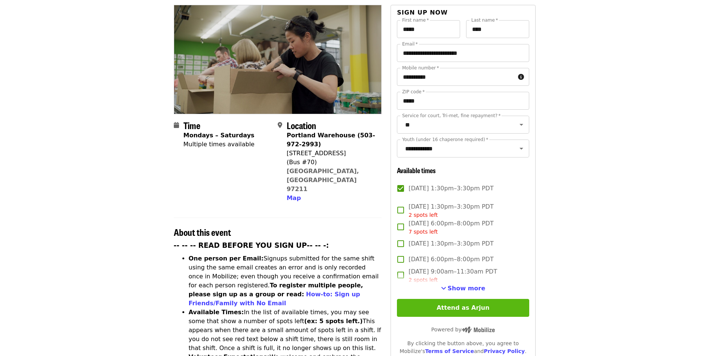 The image size is (709, 356). Describe the element at coordinates (463, 289) in the screenshot. I see `button: See more timeslots` at that location.